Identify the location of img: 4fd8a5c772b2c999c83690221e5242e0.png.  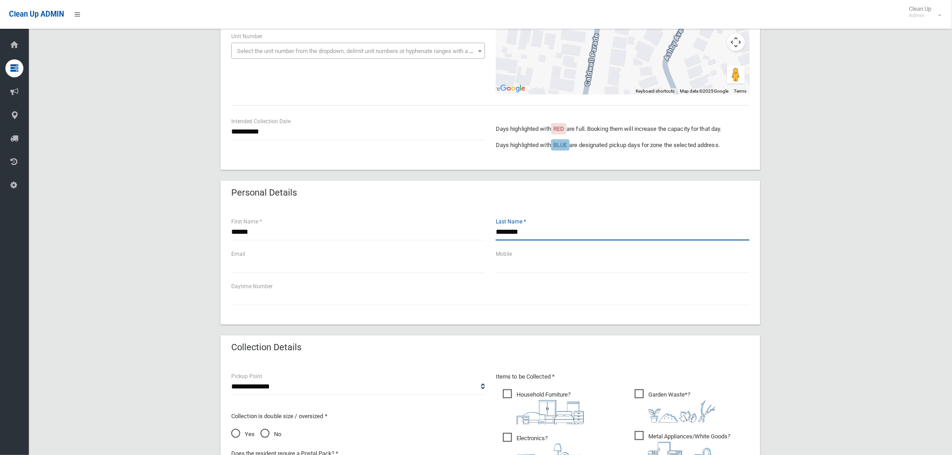
(682, 412).